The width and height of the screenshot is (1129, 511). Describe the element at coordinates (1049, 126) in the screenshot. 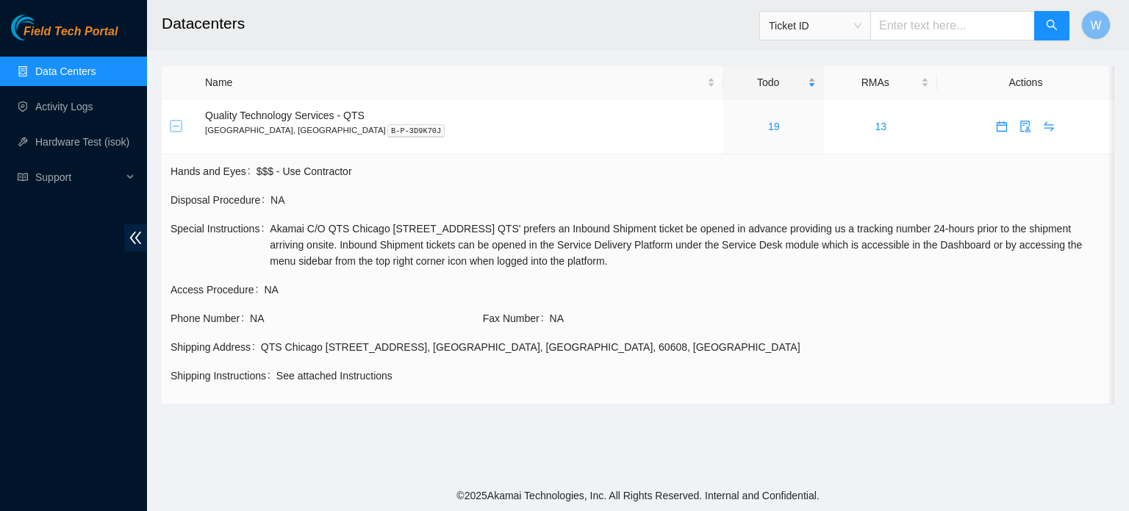

I see `span: swap` at that location.